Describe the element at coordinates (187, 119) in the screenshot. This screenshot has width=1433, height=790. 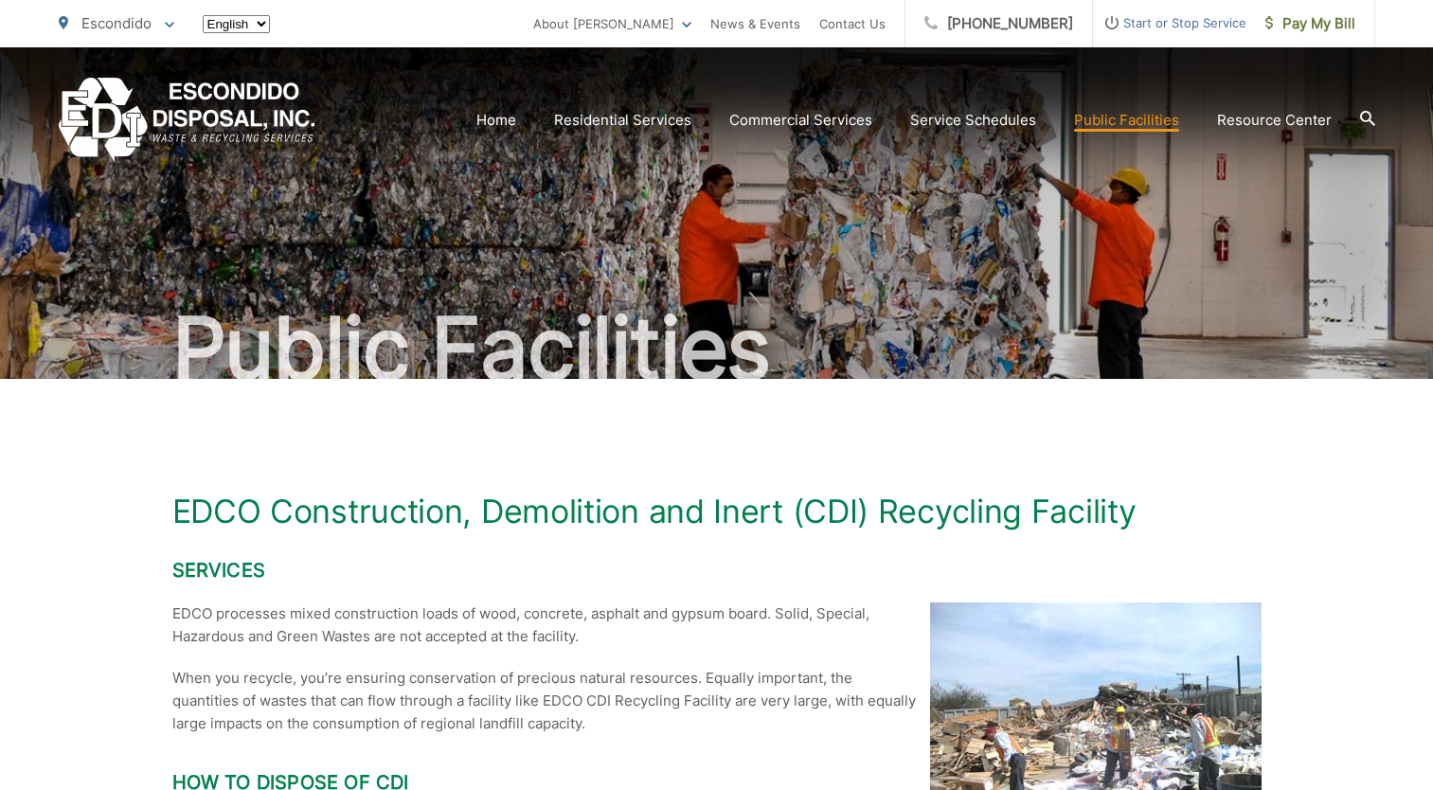
I see `a: EDCD logo. Return to the homepage.` at that location.